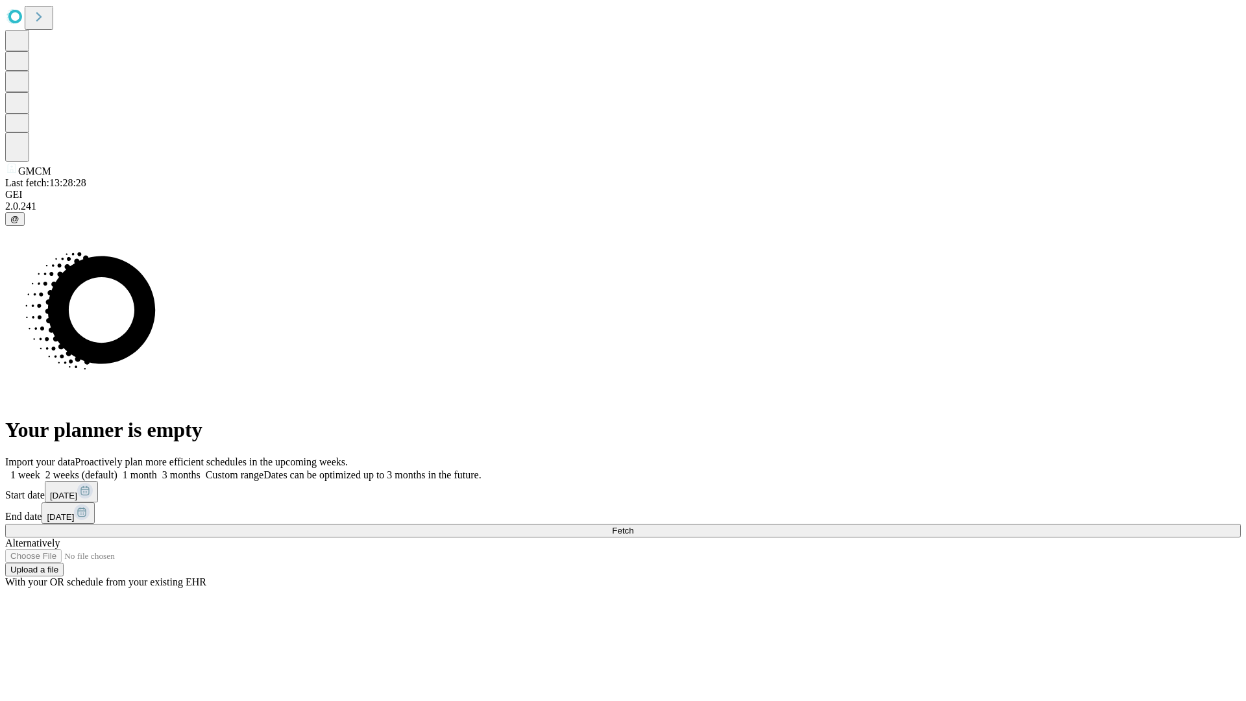 The image size is (1246, 701). Describe the element at coordinates (212, 461) in the screenshot. I see `span: Proactively plan more efficient schedules in the upcoming weeks.` at that location.